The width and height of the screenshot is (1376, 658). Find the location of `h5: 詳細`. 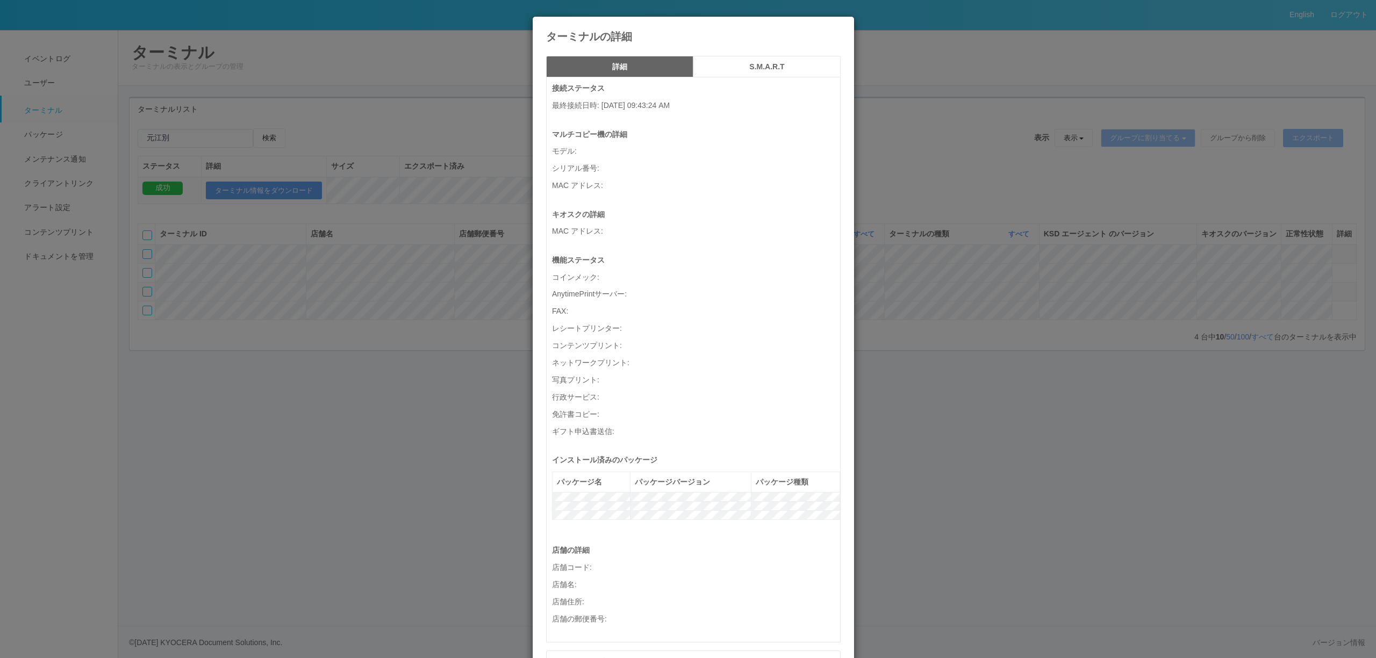

h5: 詳細 is located at coordinates (620, 67).